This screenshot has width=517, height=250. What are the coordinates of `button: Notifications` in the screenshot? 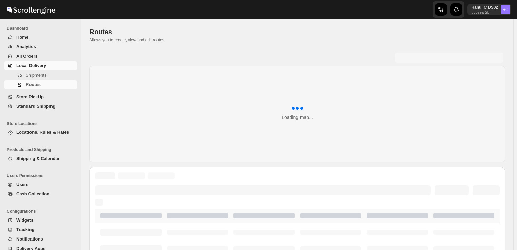 It's located at (41, 239).